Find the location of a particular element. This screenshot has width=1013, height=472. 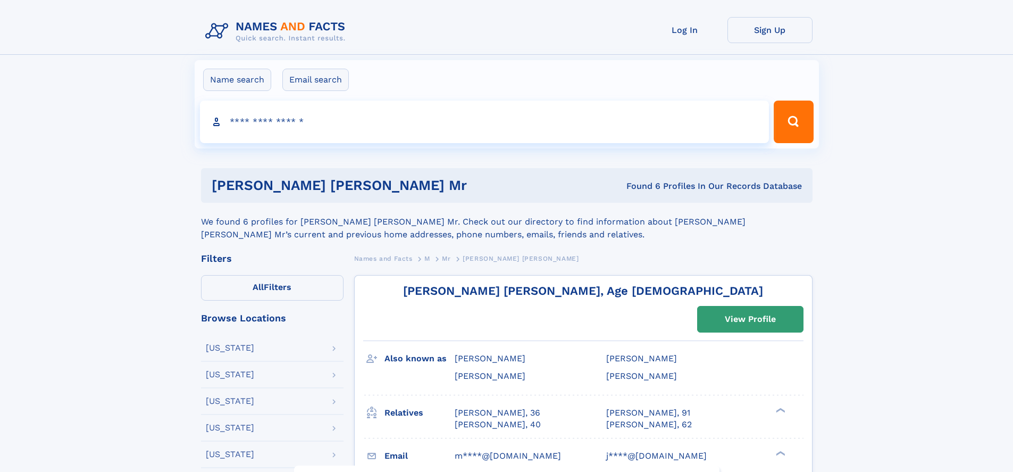

img: Logo Names and Facts is located at coordinates (278, 31).